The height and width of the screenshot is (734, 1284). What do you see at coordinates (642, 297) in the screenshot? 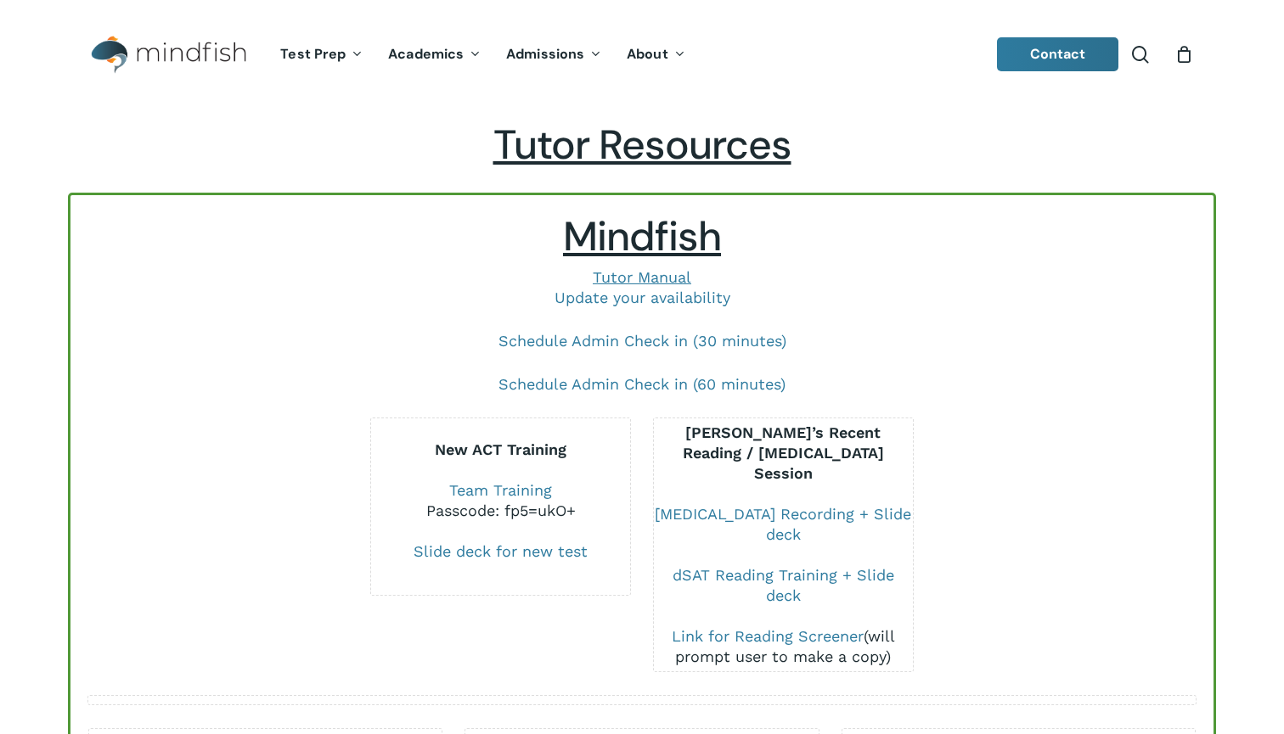
I see `a: Update your availability` at bounding box center [642, 297].